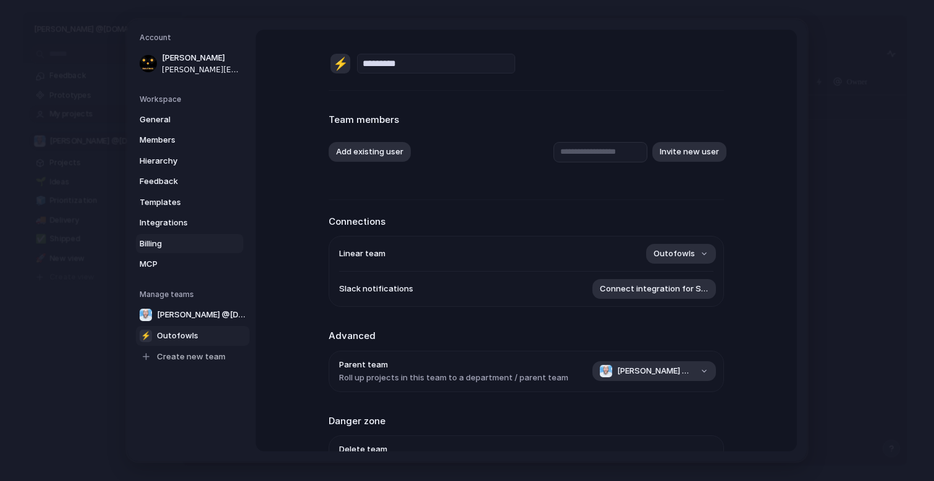  Describe the element at coordinates (696, 456) in the screenshot. I see `button: Delete` at that location.